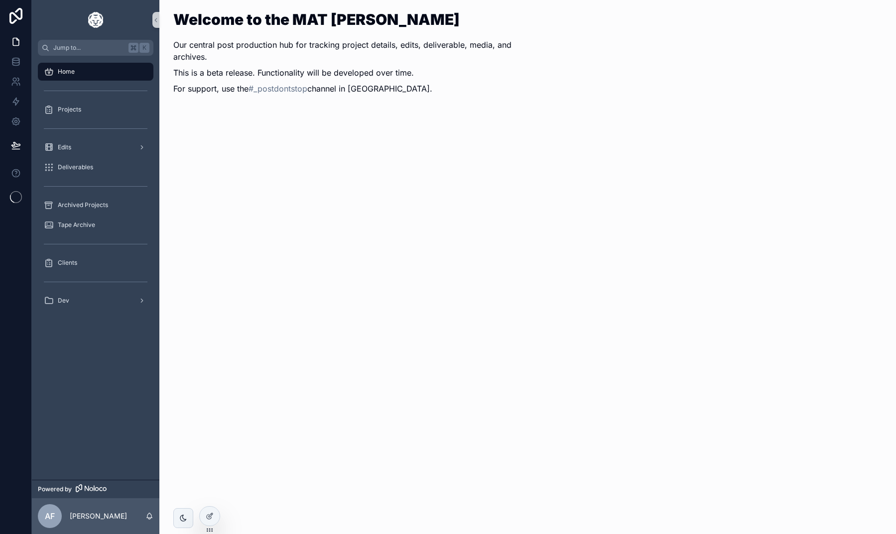 This screenshot has height=534, width=896. I want to click on a: Archived Projects, so click(96, 205).